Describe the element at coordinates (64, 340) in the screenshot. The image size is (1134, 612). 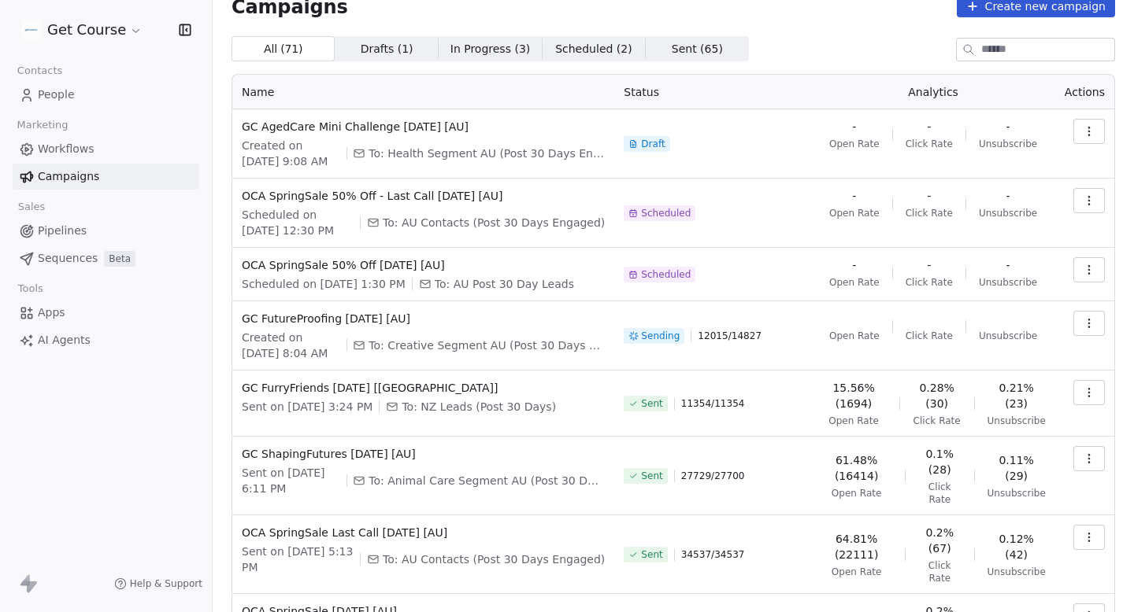
I see `span: AI Agents` at that location.